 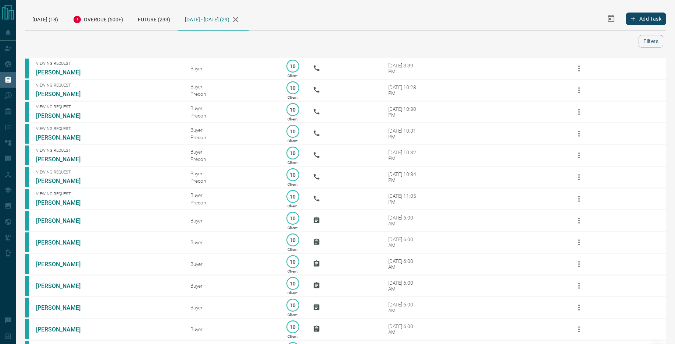 I want to click on button: Filters, so click(x=651, y=41).